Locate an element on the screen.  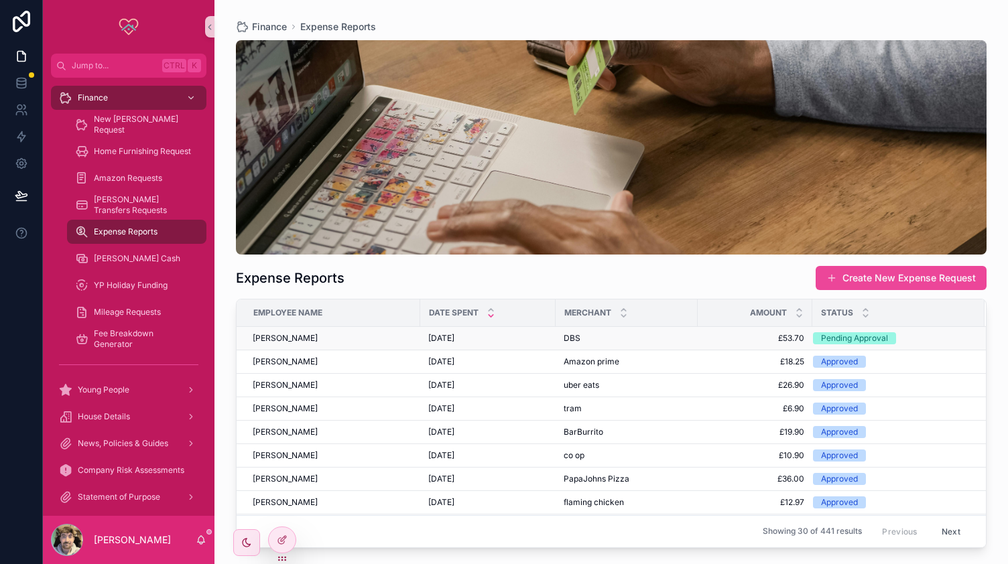
div: Pending Approval is located at coordinates (855, 338).